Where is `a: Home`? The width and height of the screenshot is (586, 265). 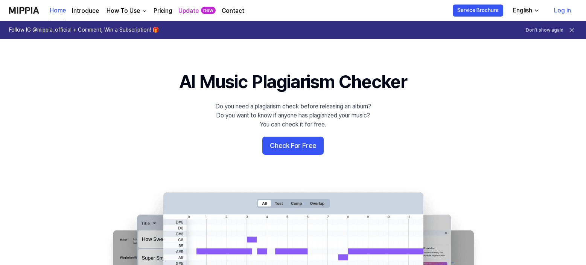
a: Home is located at coordinates (58, 11).